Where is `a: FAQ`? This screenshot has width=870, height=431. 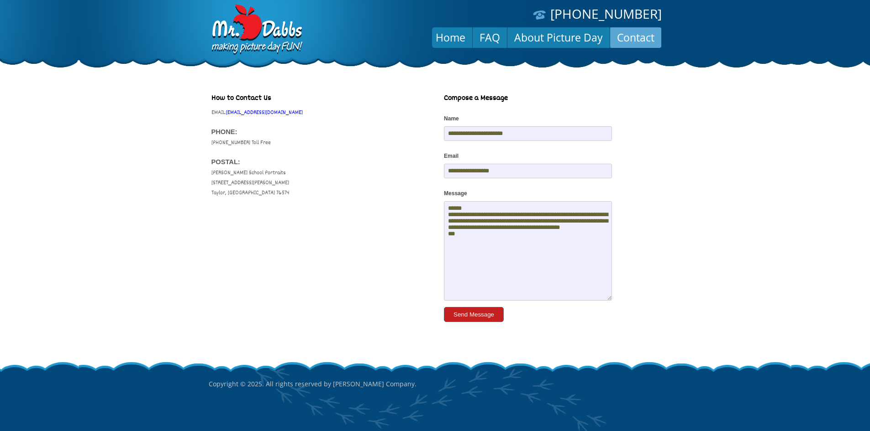
a: FAQ is located at coordinates (489, 37).